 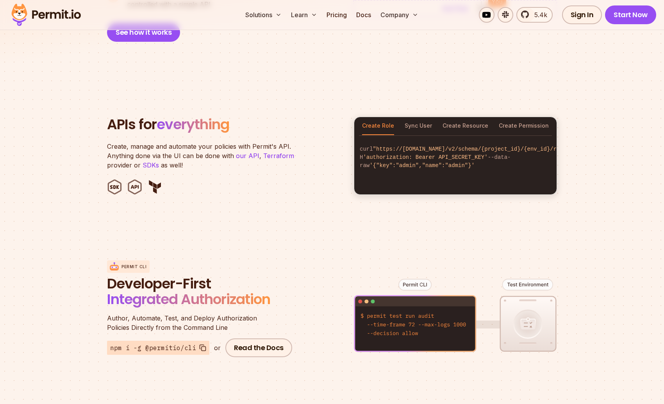 I want to click on p: Policies Directly from the Command Line, so click(x=201, y=323).